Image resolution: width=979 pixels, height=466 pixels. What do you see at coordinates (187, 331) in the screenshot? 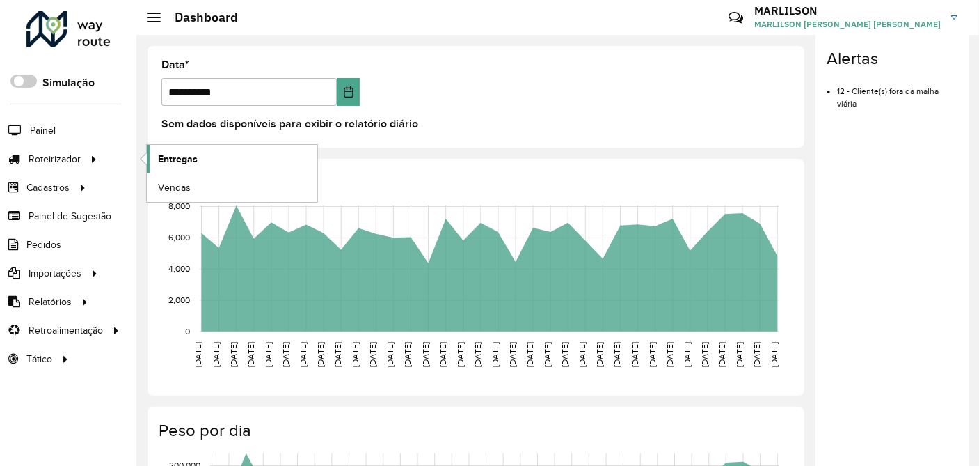
I see `text: 0` at bounding box center [187, 331].